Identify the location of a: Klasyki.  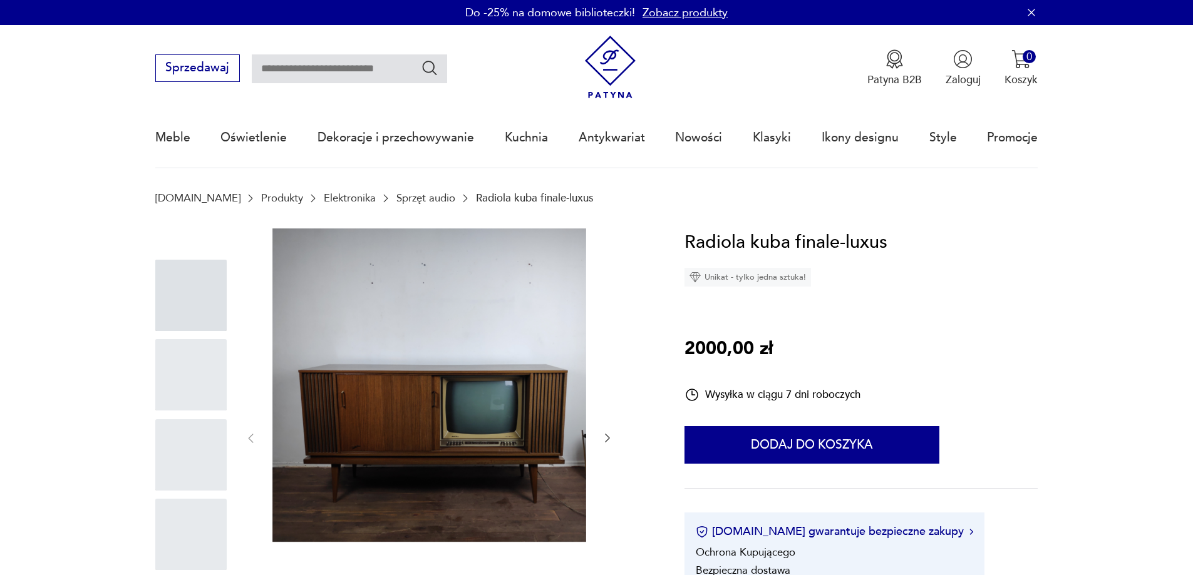
(771, 138).